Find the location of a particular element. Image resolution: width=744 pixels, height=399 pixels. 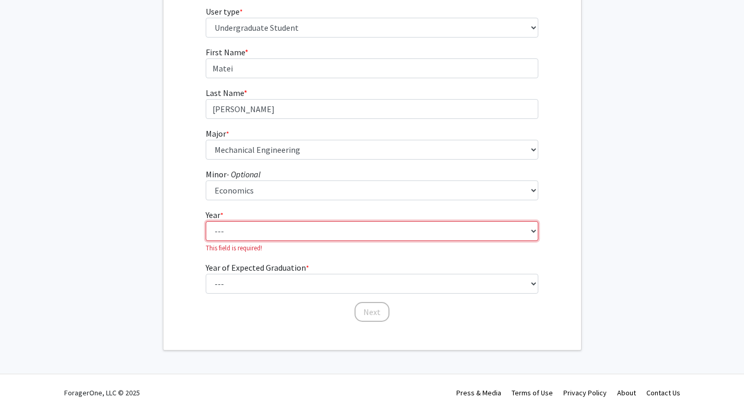

label: Minor is located at coordinates (233, 174).